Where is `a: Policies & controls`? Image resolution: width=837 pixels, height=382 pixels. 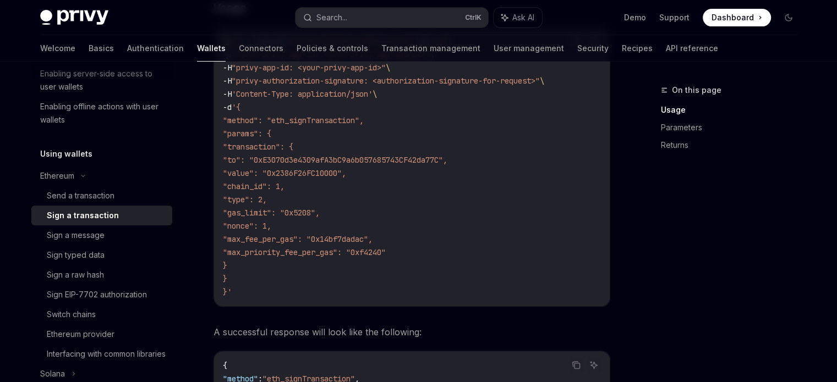 a: Policies & controls is located at coordinates (332, 48).